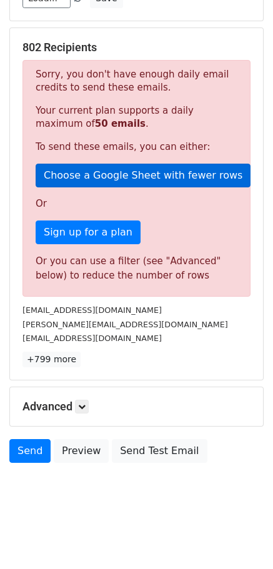 This screenshot has height=569, width=273. I want to click on a: Choose a Google Sheet with fewer rows, so click(143, 175).